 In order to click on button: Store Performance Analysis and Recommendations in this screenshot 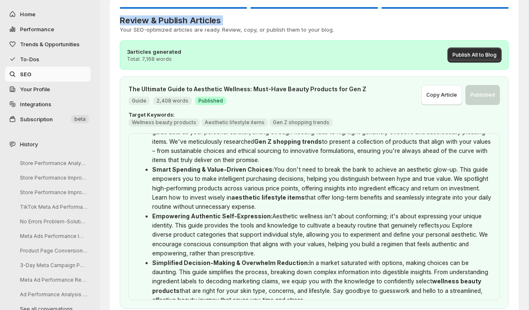, I will do `click(53, 163)`.